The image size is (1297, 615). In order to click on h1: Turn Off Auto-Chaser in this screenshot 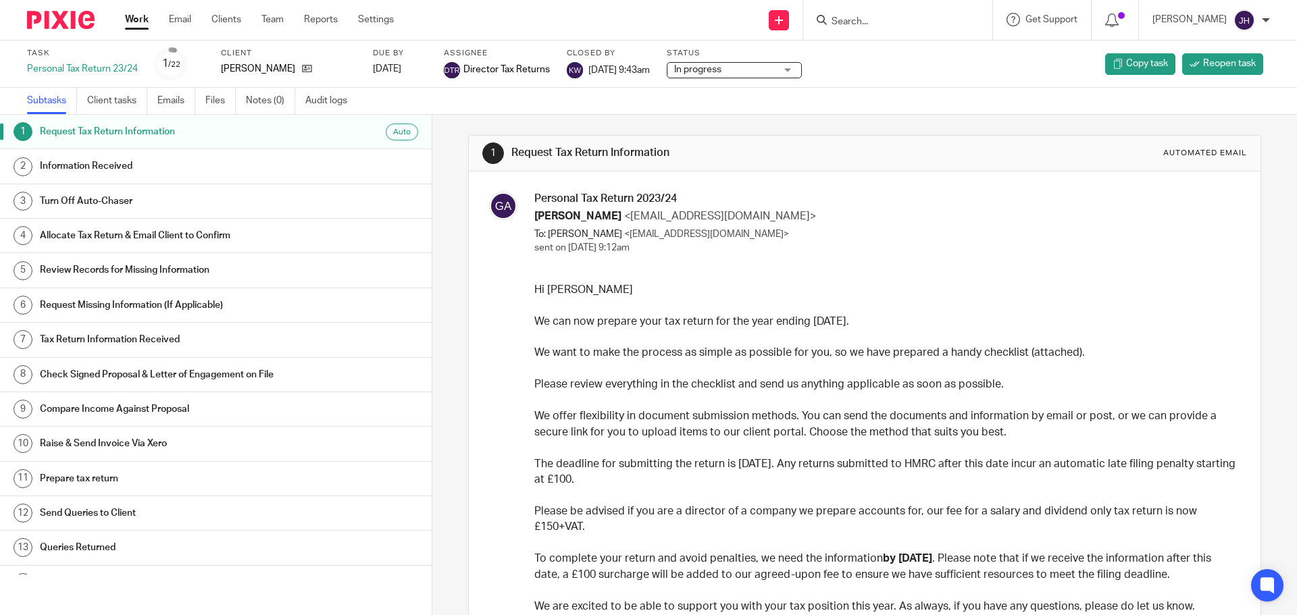, I will do `click(166, 201)`.